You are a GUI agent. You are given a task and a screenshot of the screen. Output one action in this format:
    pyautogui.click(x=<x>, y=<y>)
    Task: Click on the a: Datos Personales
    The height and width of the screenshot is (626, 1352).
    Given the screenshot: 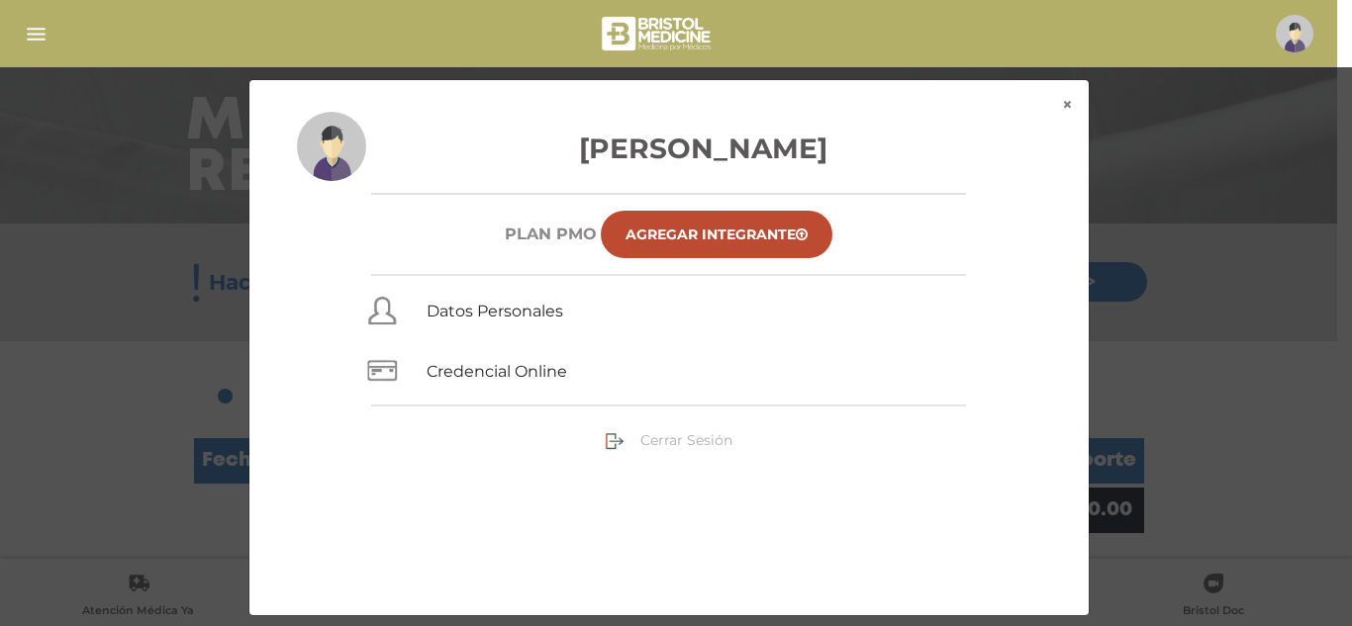 What is the action you would take?
    pyautogui.click(x=495, y=311)
    